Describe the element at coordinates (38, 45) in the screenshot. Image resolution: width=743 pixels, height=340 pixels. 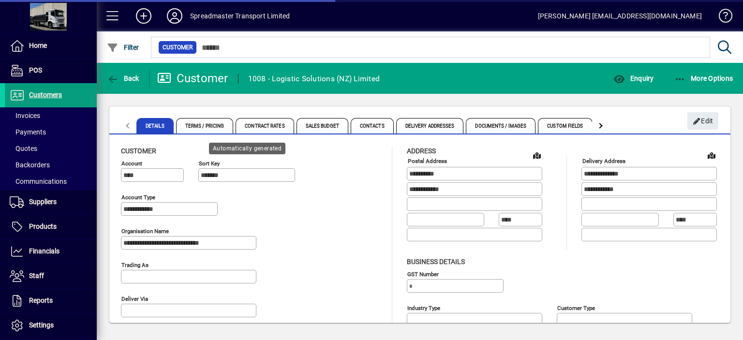
I see `span: Home` at that location.